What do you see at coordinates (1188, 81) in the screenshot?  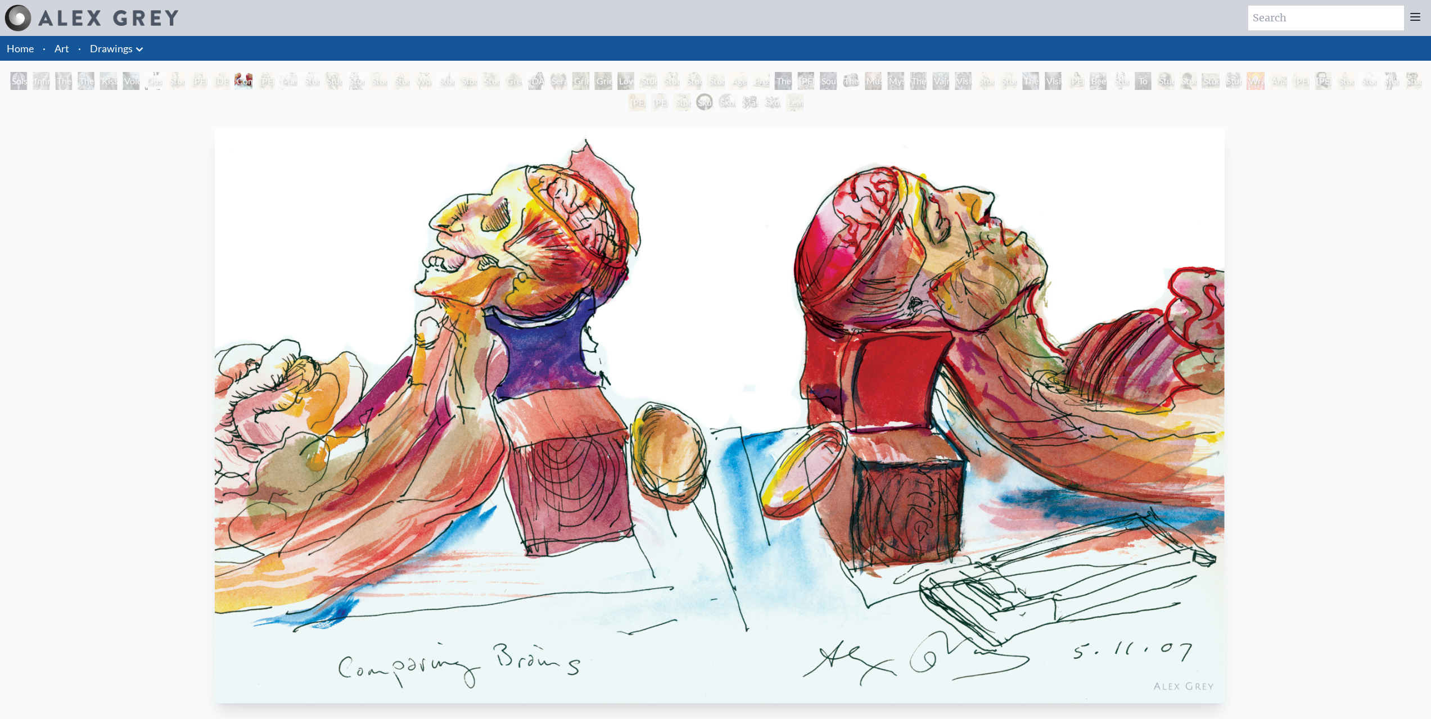 I see `div: Study of Rembrandt Self-Portrait` at bounding box center [1188, 81].